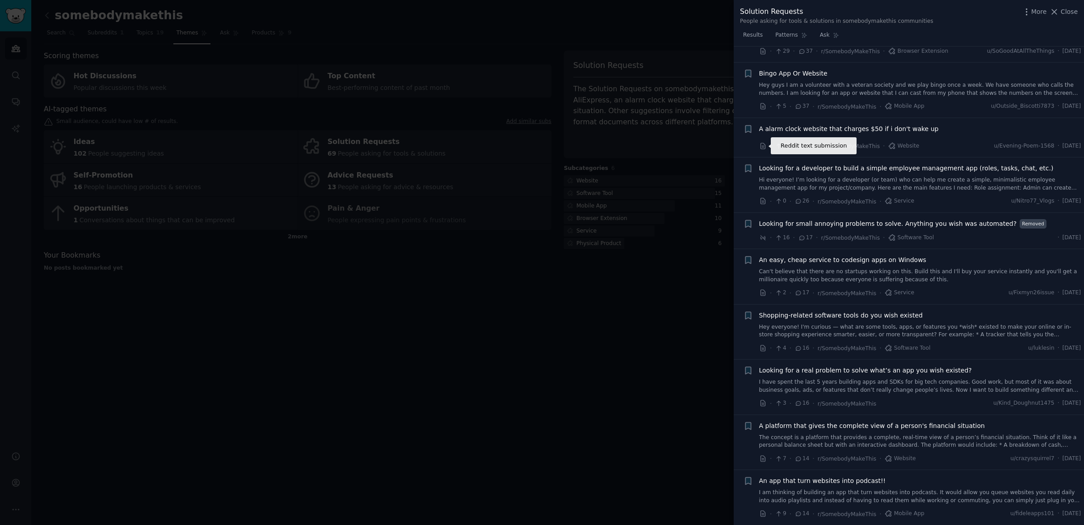 The width and height of the screenshot is (1084, 525). I want to click on span: Website, so click(904, 146).